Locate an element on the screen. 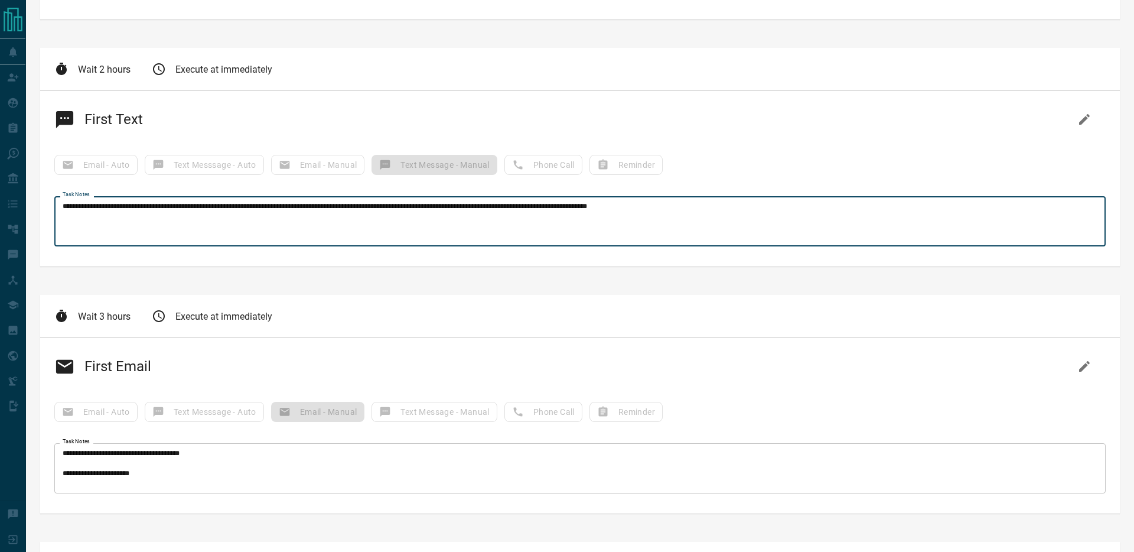  h2: First Text is located at coordinates (99, 119).